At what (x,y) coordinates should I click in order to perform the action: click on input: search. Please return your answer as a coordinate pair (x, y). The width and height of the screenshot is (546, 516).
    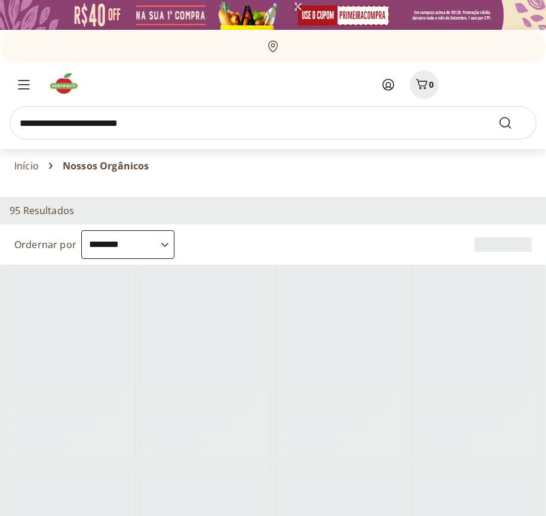
    Looking at the image, I should click on (273, 123).